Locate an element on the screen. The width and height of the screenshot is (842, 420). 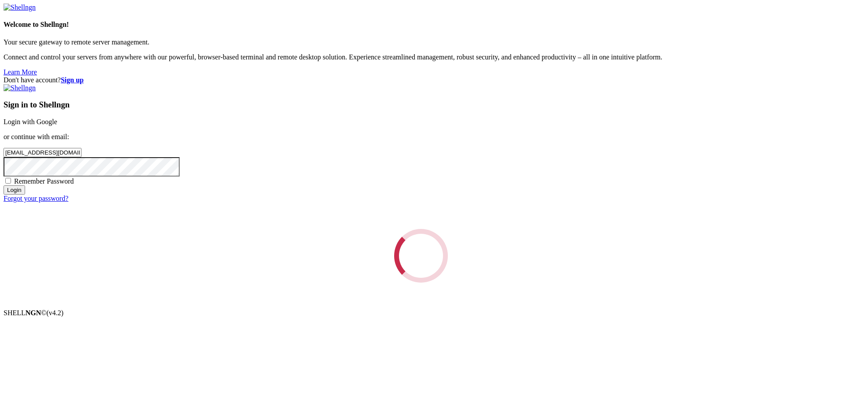
input: Login is located at coordinates (14, 190).